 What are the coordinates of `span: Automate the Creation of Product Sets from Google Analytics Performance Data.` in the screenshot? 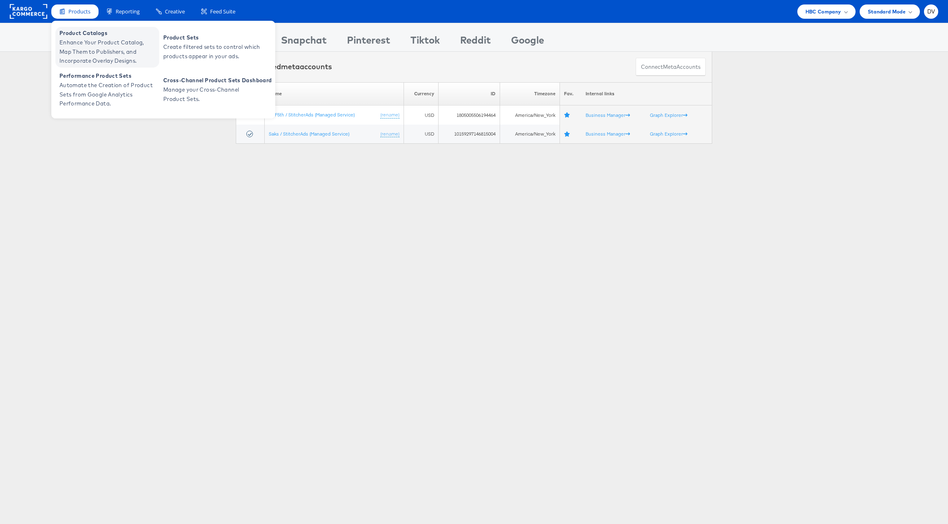 It's located at (108, 94).